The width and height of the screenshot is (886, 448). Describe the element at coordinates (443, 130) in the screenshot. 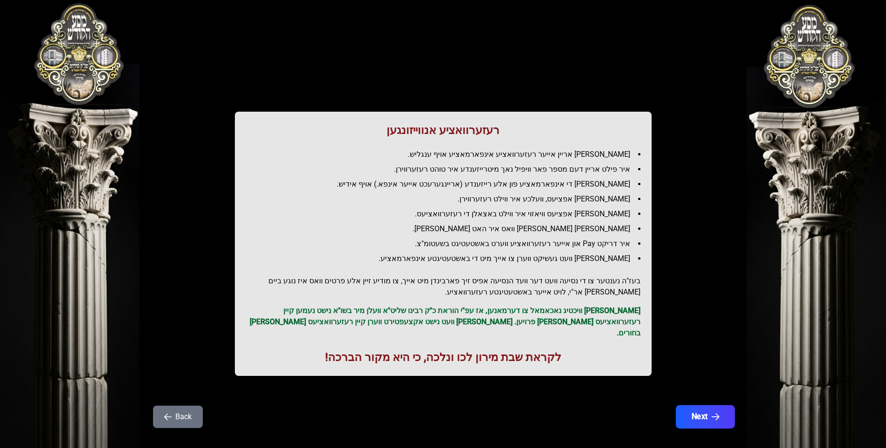

I see `h1: רעזערוואציע אנווייזונגען` at that location.